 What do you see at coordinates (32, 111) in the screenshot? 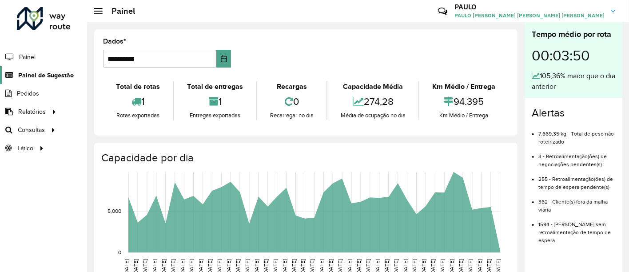
I see `font: Relatórios` at bounding box center [32, 111].